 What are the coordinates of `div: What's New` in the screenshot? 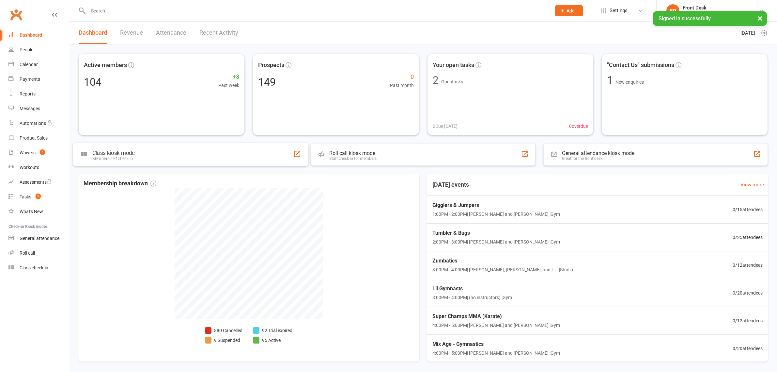 It's located at (31, 211).